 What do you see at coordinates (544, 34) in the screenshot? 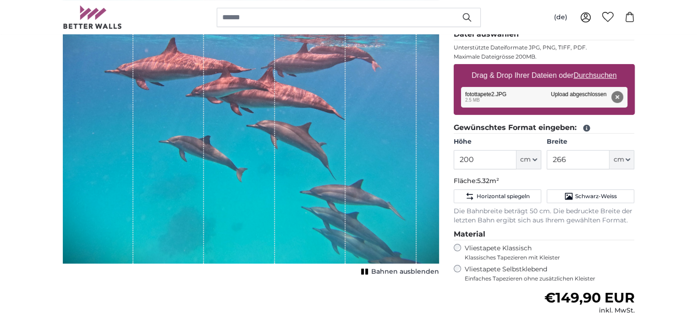
I see `legend: Datei auswählen` at bounding box center [544, 34].